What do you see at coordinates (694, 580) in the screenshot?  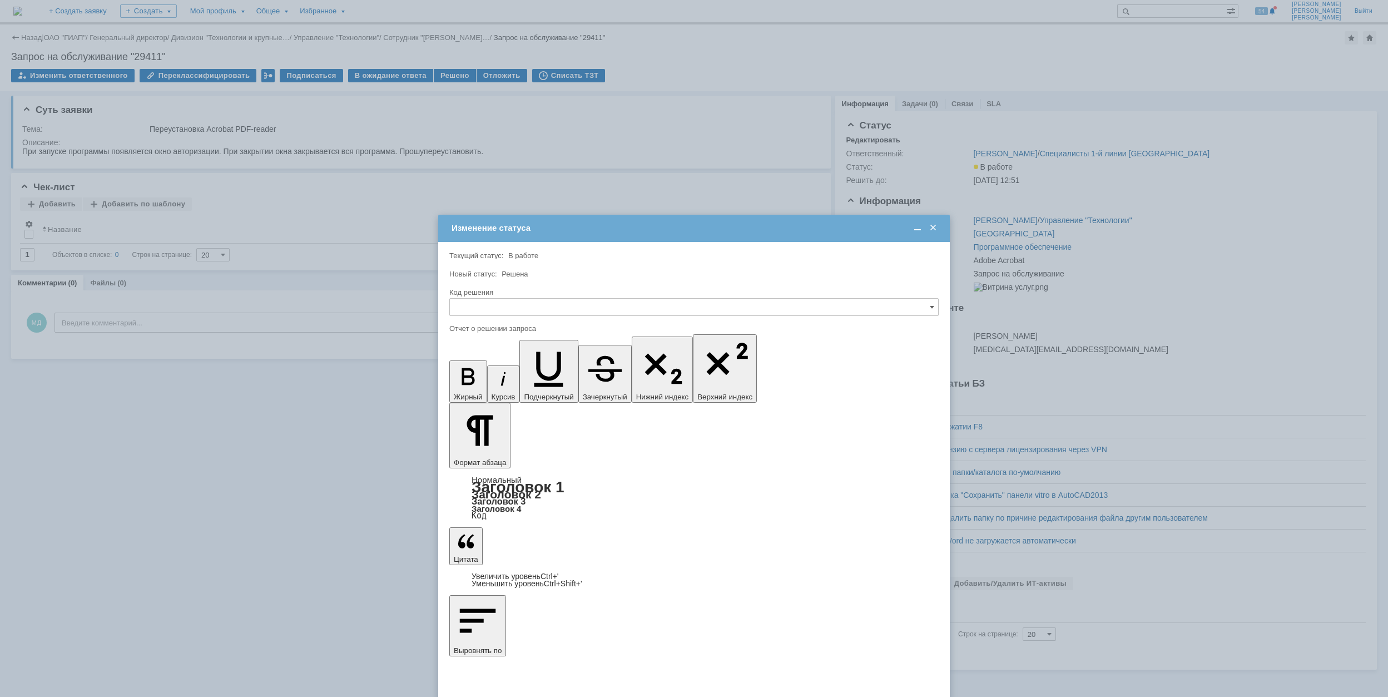 I see `div: Цитата` at bounding box center [694, 580].